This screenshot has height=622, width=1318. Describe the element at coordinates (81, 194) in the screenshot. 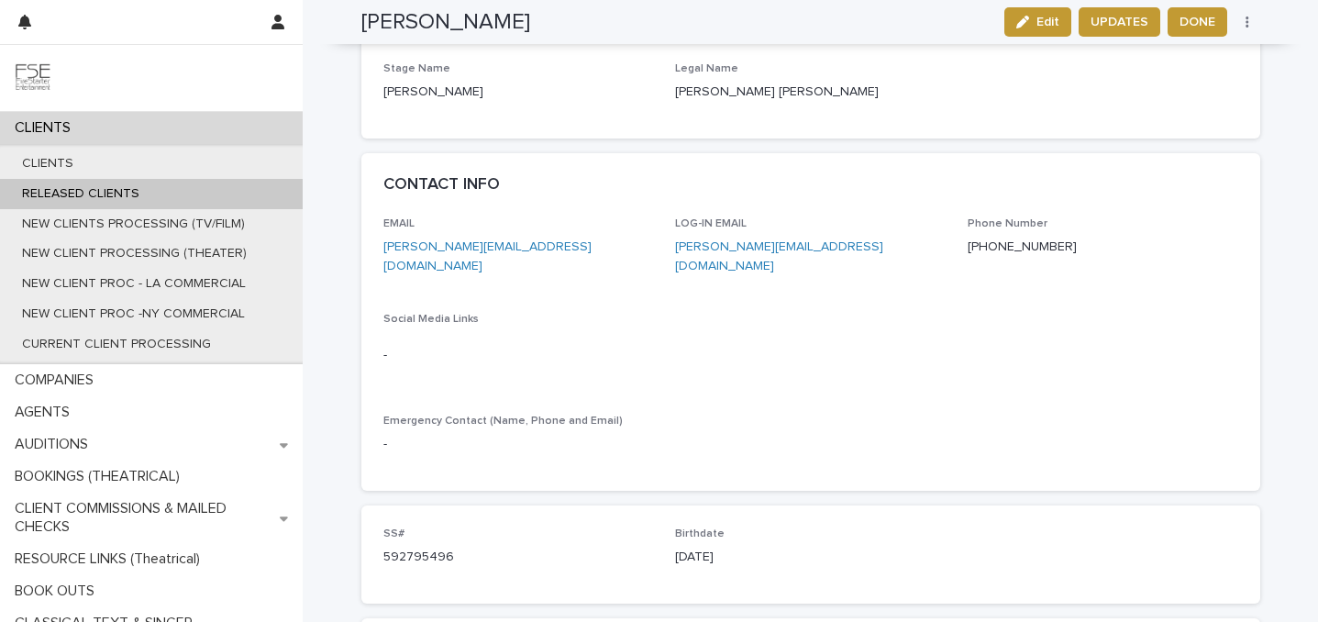

I see `p: RELEASED CLIENTS` at that location.